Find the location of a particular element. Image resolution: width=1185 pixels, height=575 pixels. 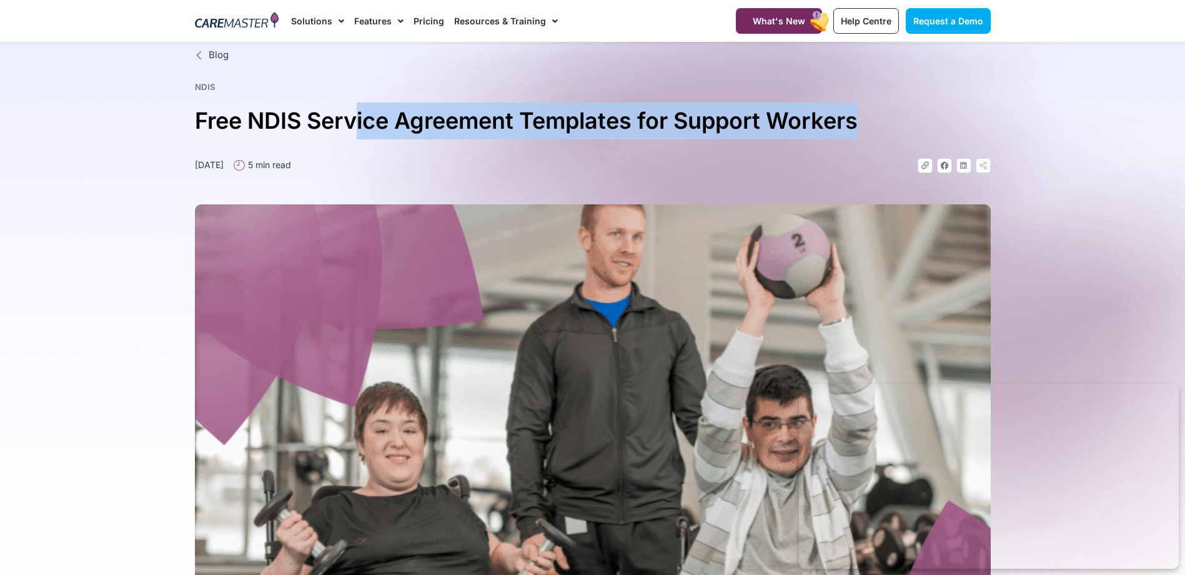

a: Request a Demo is located at coordinates (948, 21).